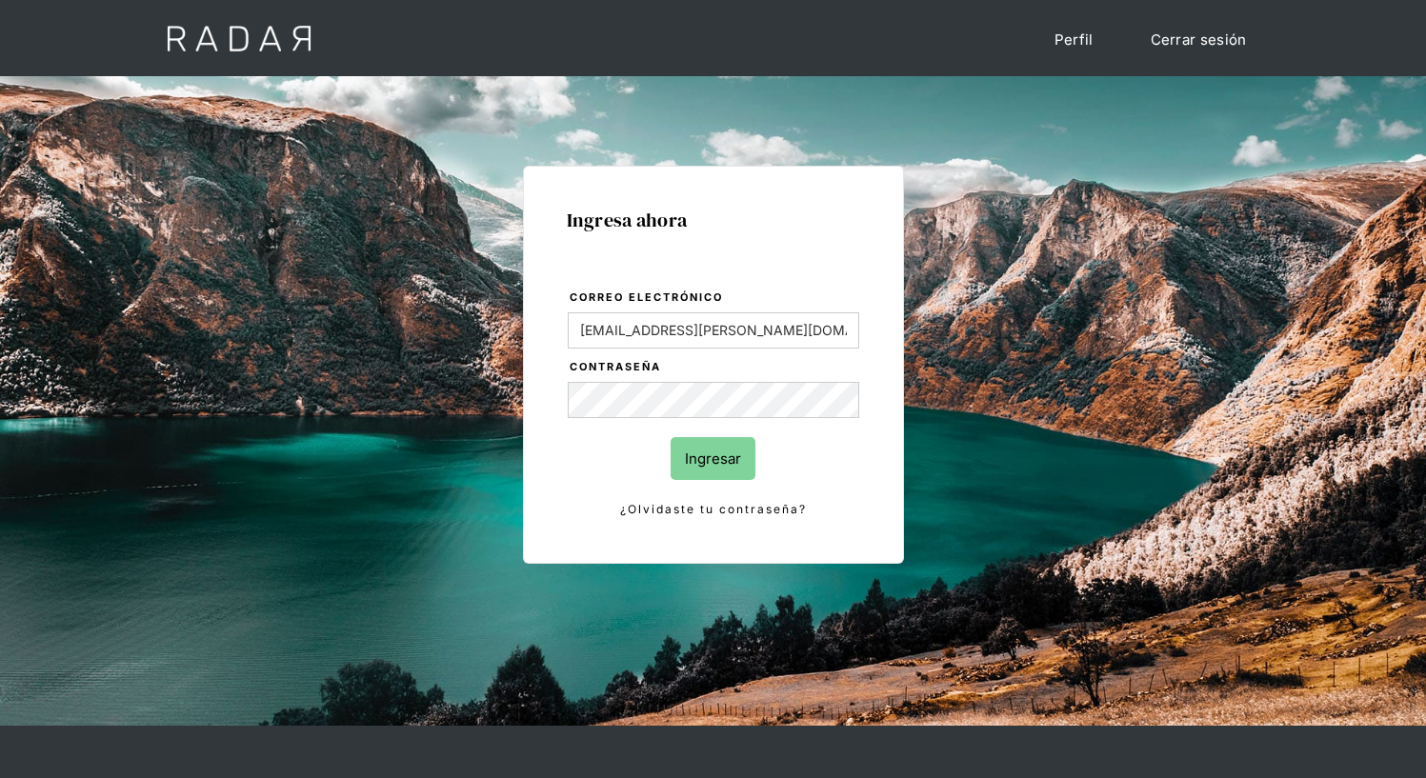  Describe the element at coordinates (713, 404) in the screenshot. I see `form: Login Form` at that location.